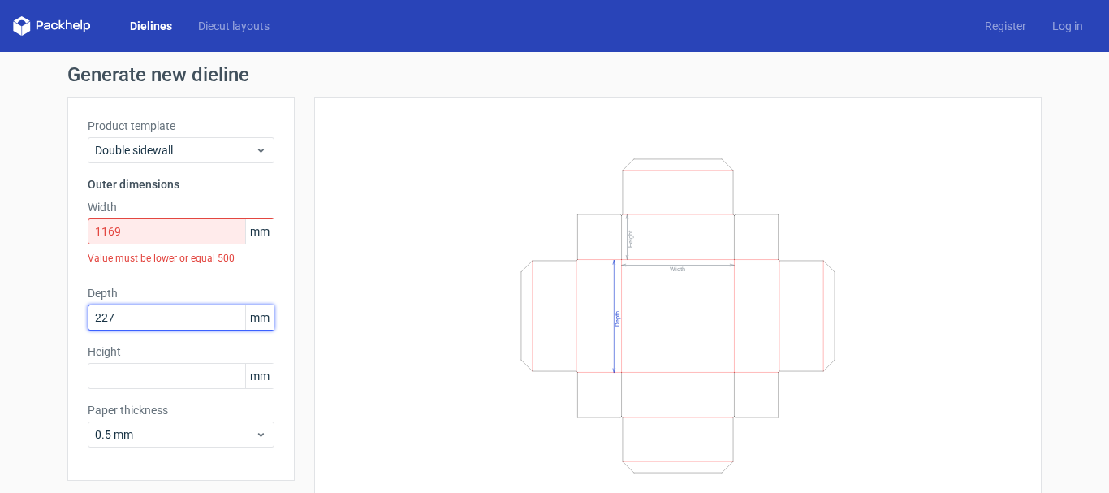  What do you see at coordinates (1005, 26) in the screenshot?
I see `a: Register` at bounding box center [1005, 26].